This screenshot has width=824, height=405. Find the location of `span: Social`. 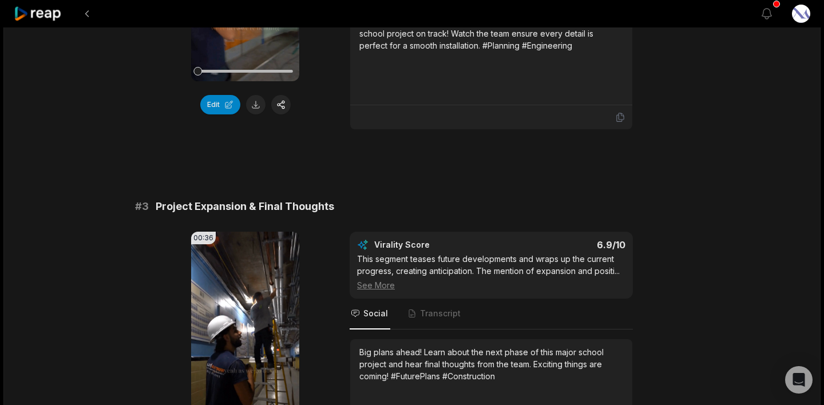

span: Social is located at coordinates (376, 314).